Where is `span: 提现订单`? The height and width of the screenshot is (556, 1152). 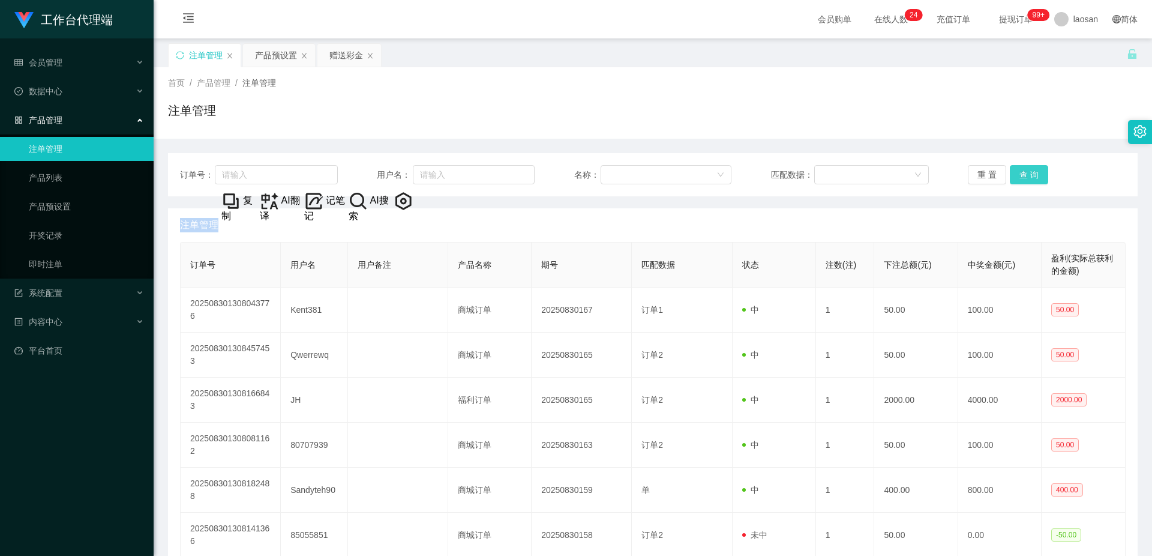 span: 提现订单 is located at coordinates (1016, 19).